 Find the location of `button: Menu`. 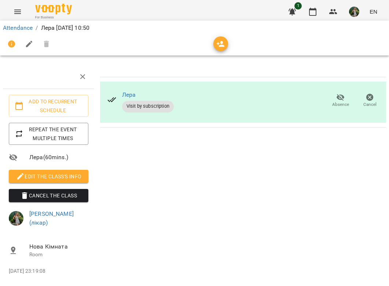

button: Menu is located at coordinates (18, 12).